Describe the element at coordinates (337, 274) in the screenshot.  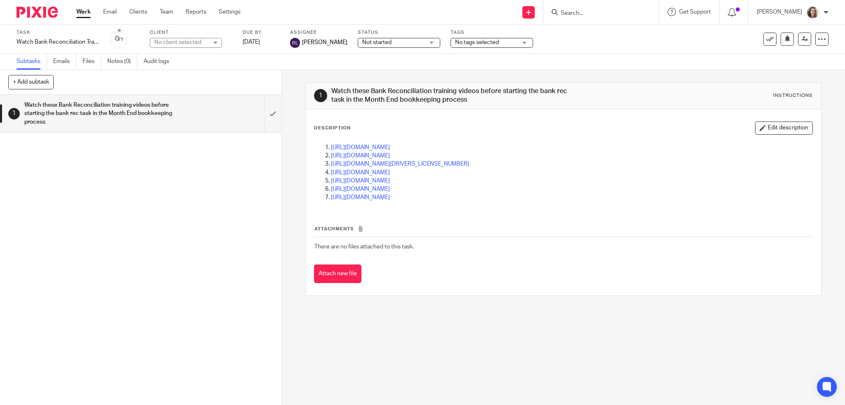
I see `button: Attach new file` at that location.